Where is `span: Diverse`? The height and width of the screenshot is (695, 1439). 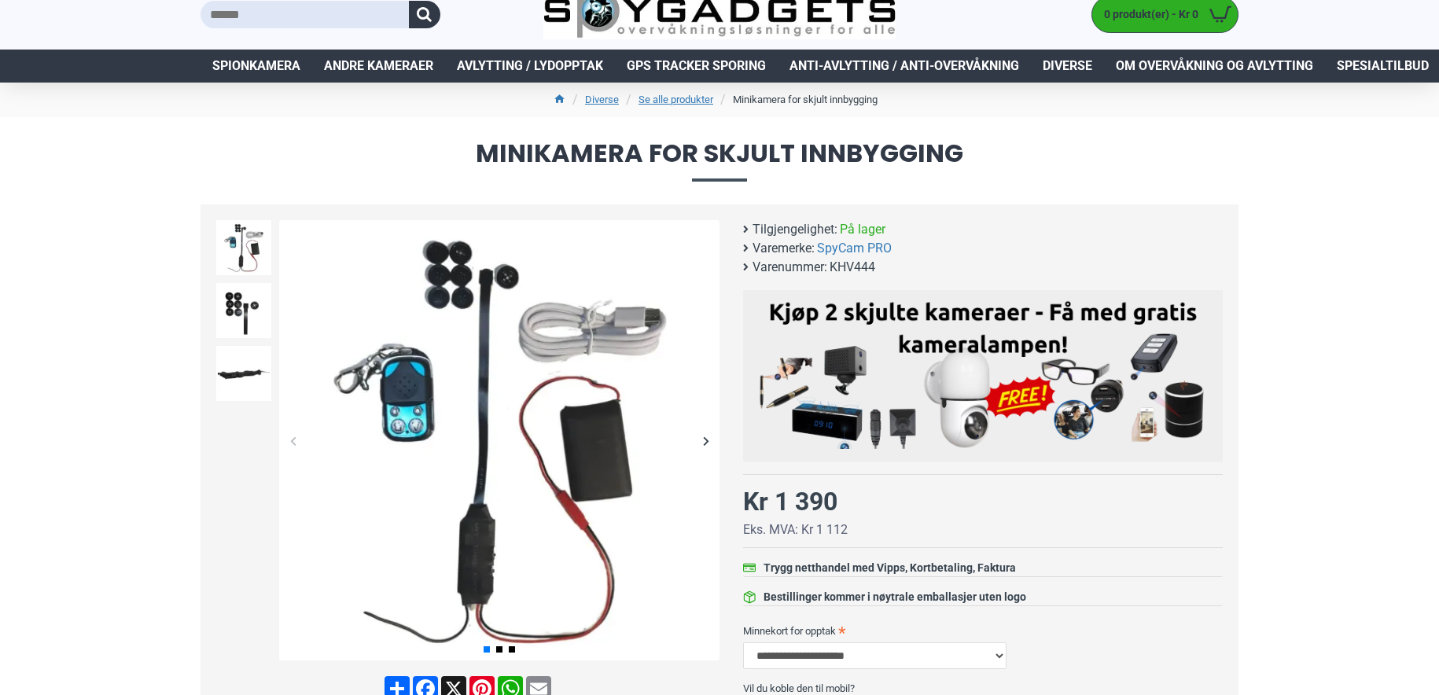 span: Diverse is located at coordinates (1067, 66).